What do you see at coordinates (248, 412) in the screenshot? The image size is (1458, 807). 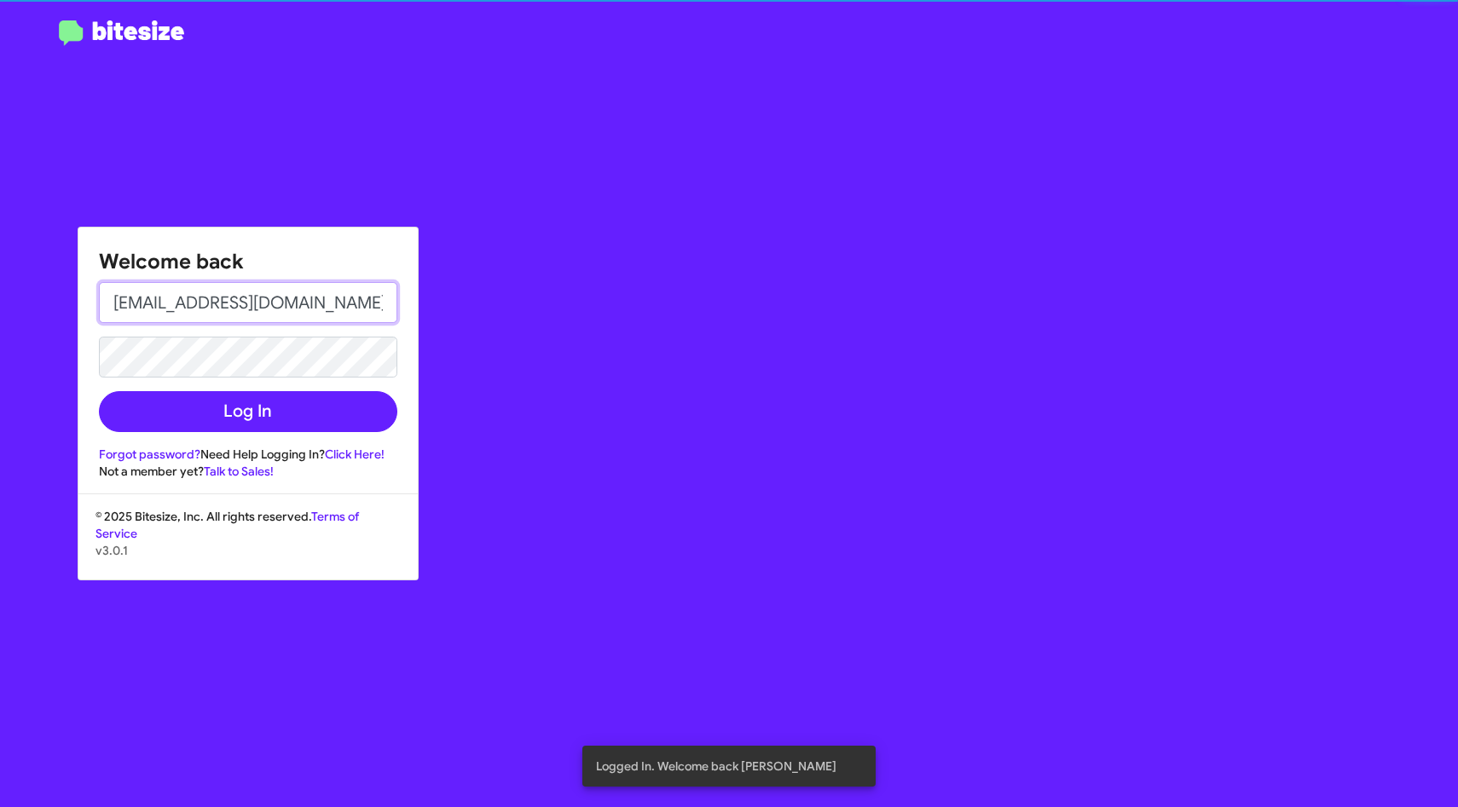 I see `button: Log In` at bounding box center [248, 412].